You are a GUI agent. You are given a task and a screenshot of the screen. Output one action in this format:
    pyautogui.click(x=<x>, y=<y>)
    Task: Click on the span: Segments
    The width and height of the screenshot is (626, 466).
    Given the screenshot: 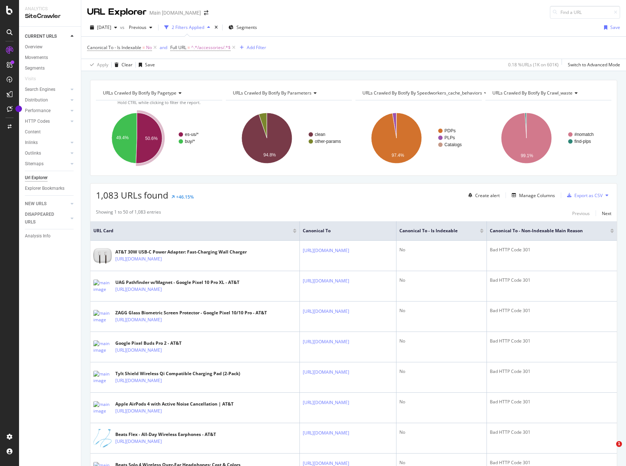 What is the action you would take?
    pyautogui.click(x=247, y=27)
    